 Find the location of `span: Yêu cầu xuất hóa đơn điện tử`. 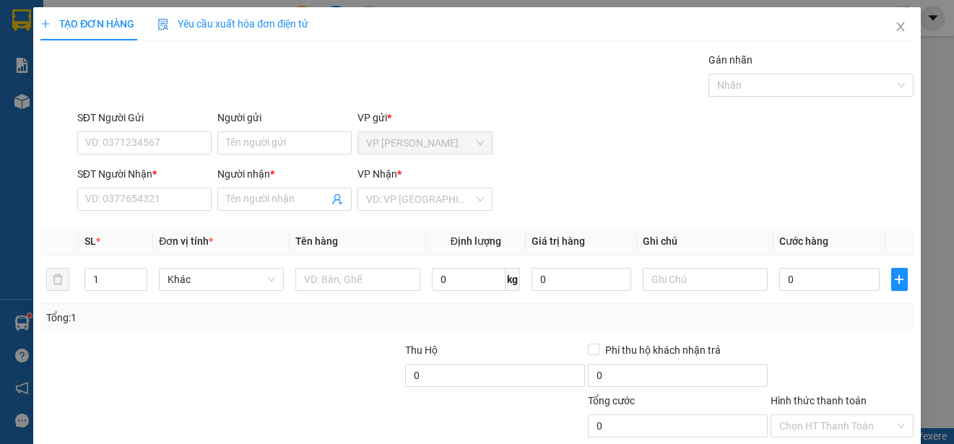

span: Yêu cầu xuất hóa đơn điện tử is located at coordinates (233, 24).